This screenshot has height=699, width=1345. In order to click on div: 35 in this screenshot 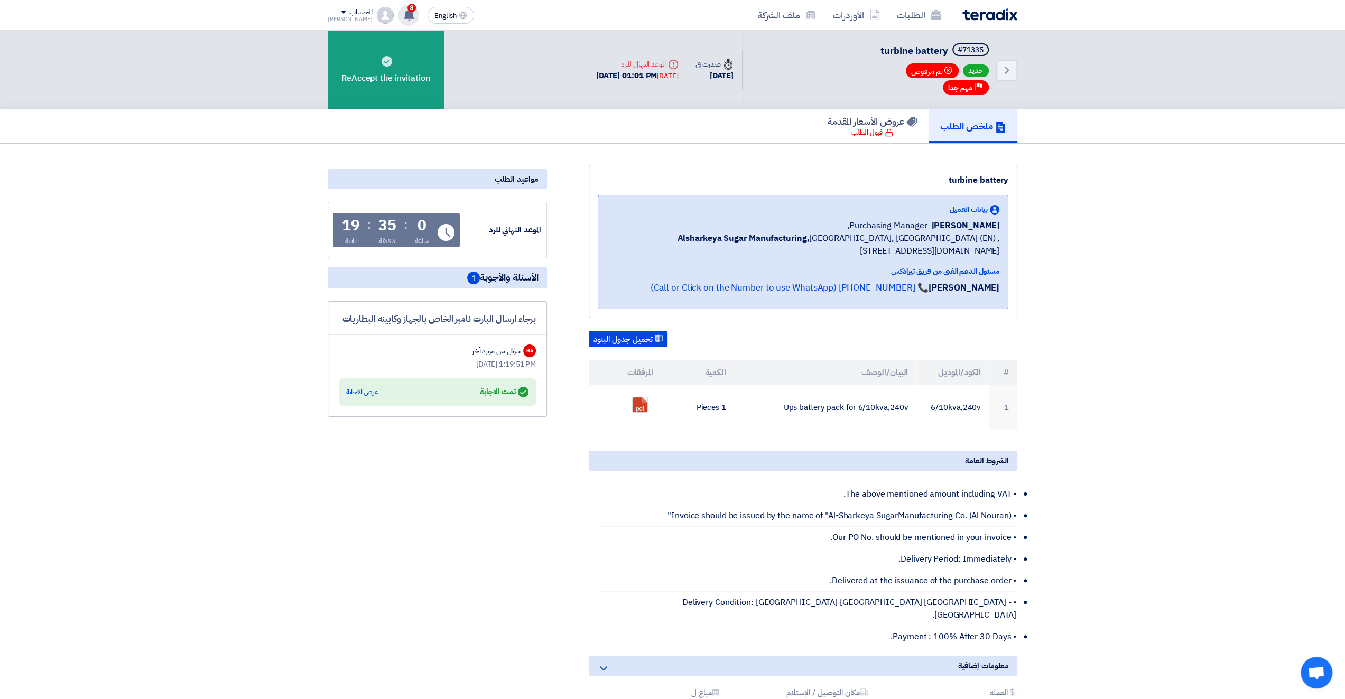, I will do `click(387, 226)`.